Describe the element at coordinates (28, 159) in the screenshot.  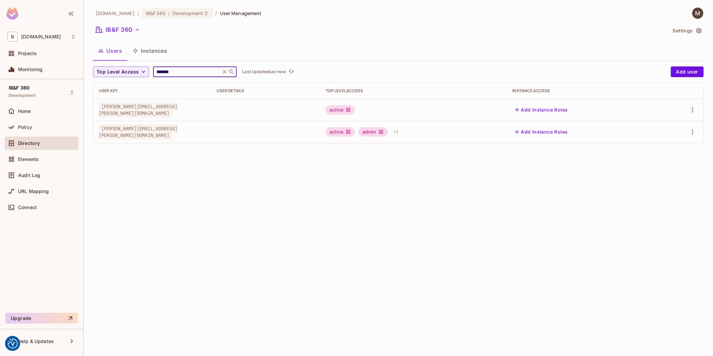
I see `span: Elements` at that location.